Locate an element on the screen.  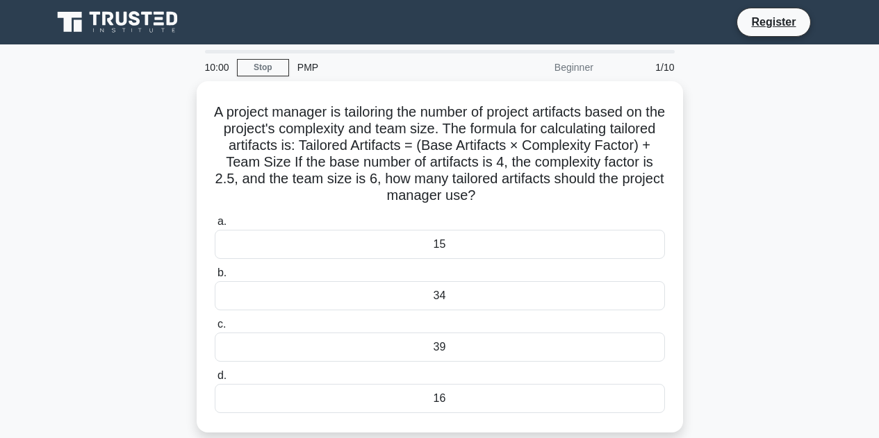
div: Beginner is located at coordinates (540, 67).